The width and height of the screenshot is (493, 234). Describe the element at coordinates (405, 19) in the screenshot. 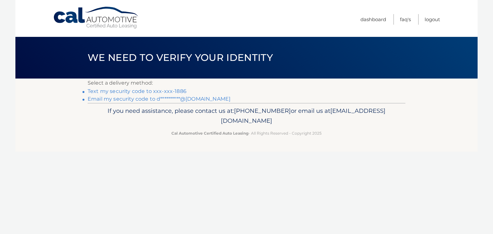

I see `a: FAQ's` at that location.